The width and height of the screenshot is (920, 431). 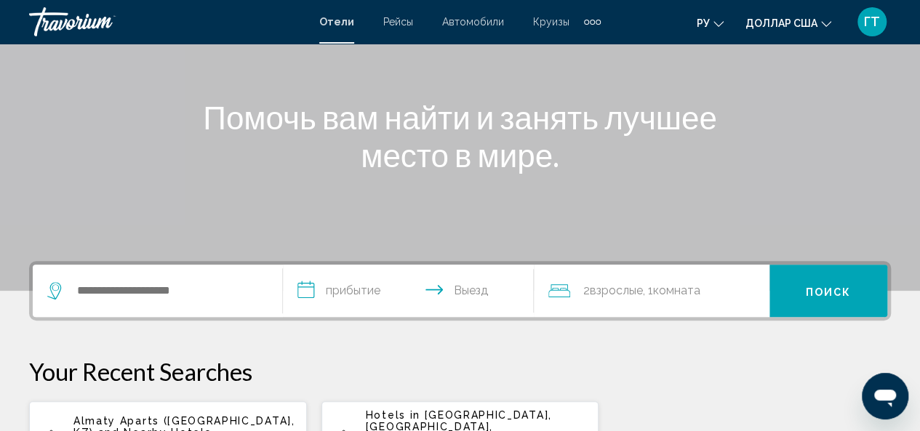 What do you see at coordinates (460, 372) in the screenshot?
I see `p: Your Recent Searches` at bounding box center [460, 372].